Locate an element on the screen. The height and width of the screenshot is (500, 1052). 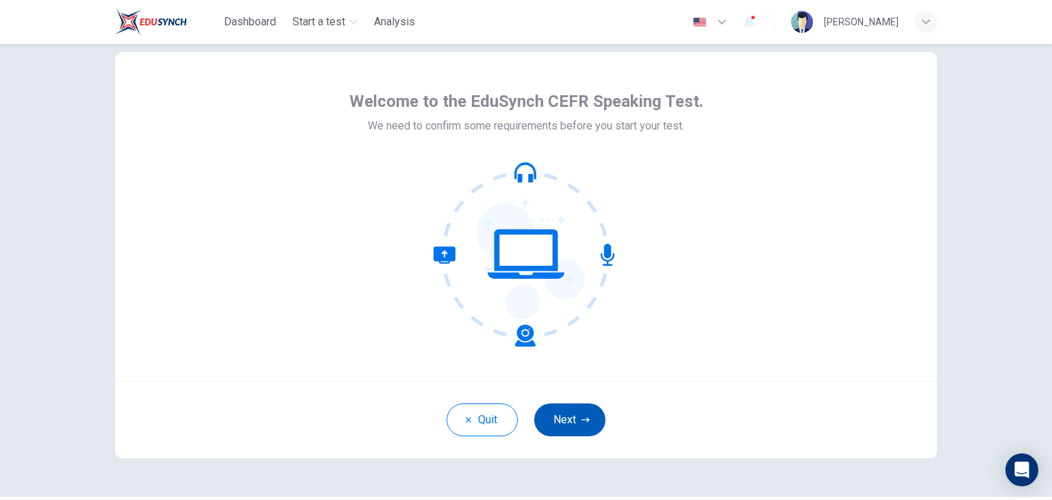
button: Dashboard is located at coordinates (250, 22).